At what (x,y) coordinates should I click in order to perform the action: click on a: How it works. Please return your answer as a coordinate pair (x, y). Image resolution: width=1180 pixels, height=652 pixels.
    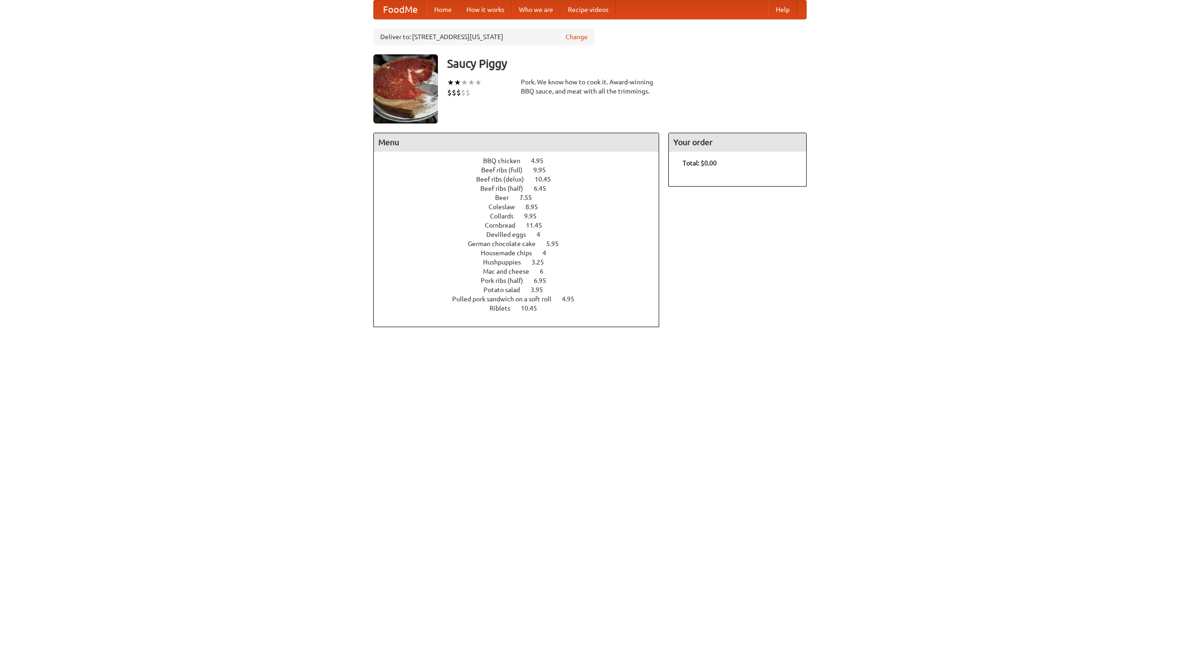
    Looking at the image, I should click on (486, 10).